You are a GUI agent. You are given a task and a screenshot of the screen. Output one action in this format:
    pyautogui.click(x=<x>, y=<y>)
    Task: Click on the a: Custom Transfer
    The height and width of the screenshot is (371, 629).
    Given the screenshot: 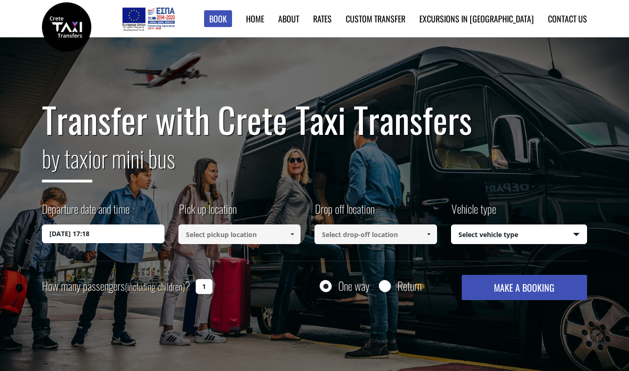 What is the action you would take?
    pyautogui.click(x=376, y=19)
    